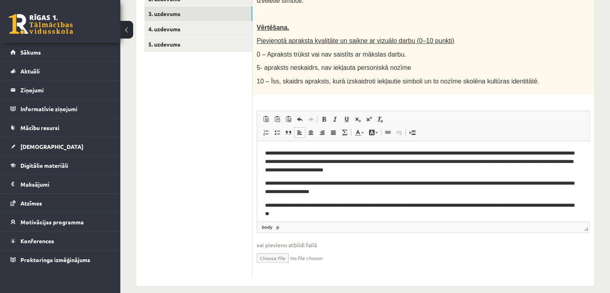 This screenshot has height=293, width=610. Describe the element at coordinates (398, 81) in the screenshot. I see `span: 10 – Īss, skaidrs apraksts, kurā izskaidroti iekļautie simboli un to nozīme skolēna kultūras iden...` at that location.